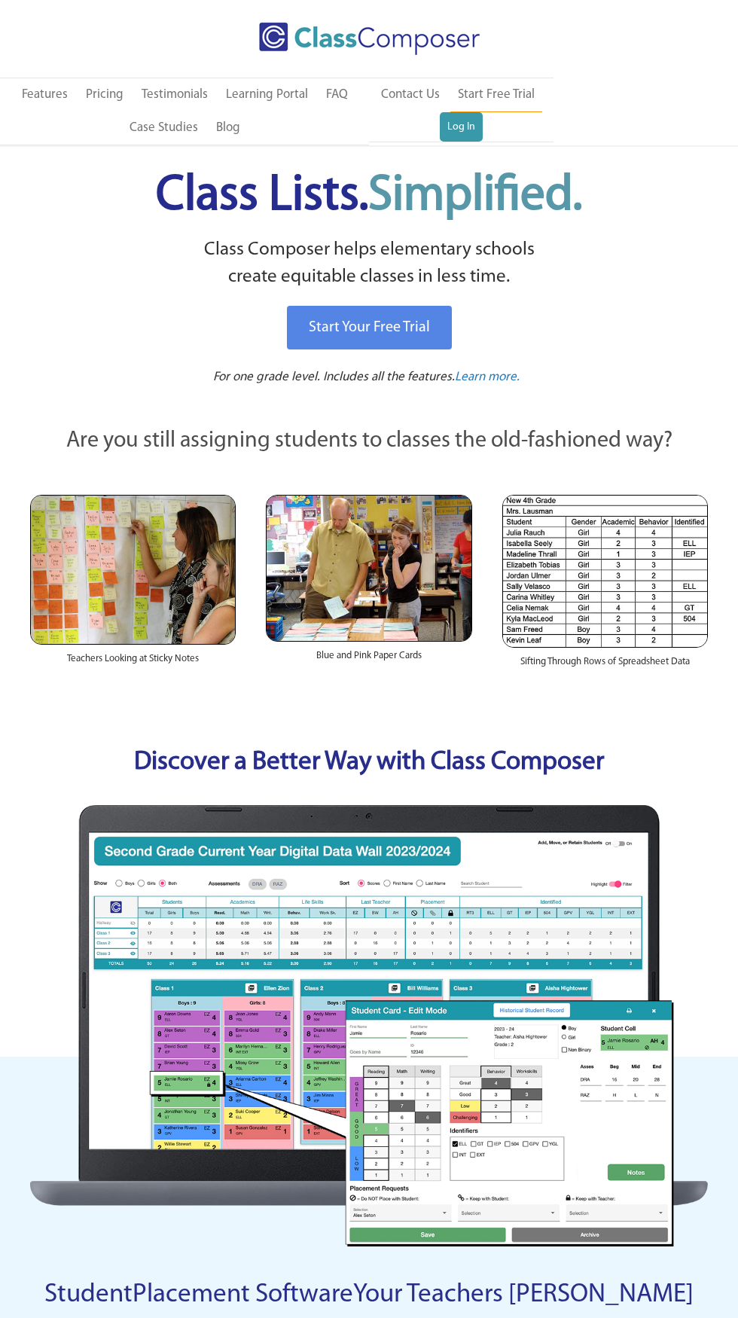 The height and width of the screenshot is (1318, 738). I want to click on div: Teachers Looking at Sticky Notes, so click(133, 663).